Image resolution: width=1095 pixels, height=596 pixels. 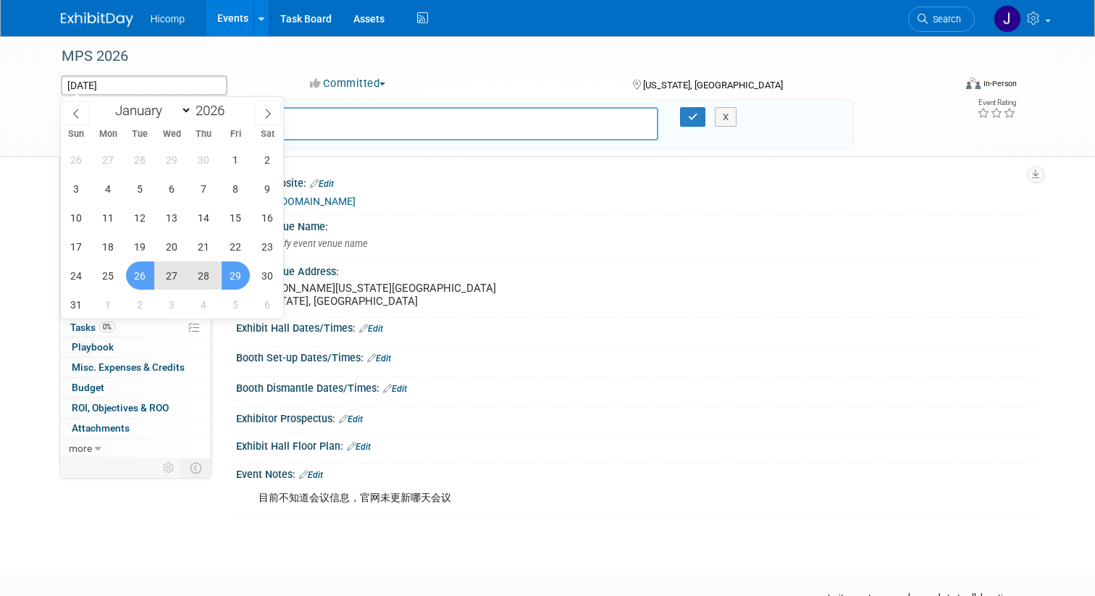 What do you see at coordinates (150, 110) in the screenshot?
I see `select: Month` at bounding box center [150, 110].